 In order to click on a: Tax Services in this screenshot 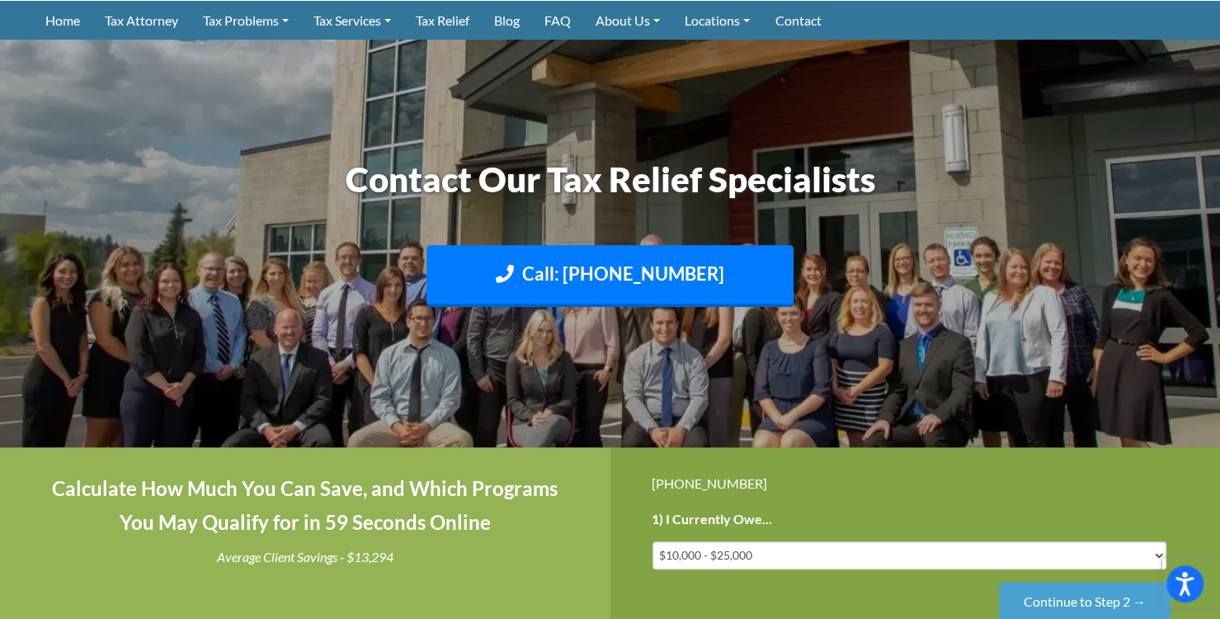, I will do `click(352, 20)`.